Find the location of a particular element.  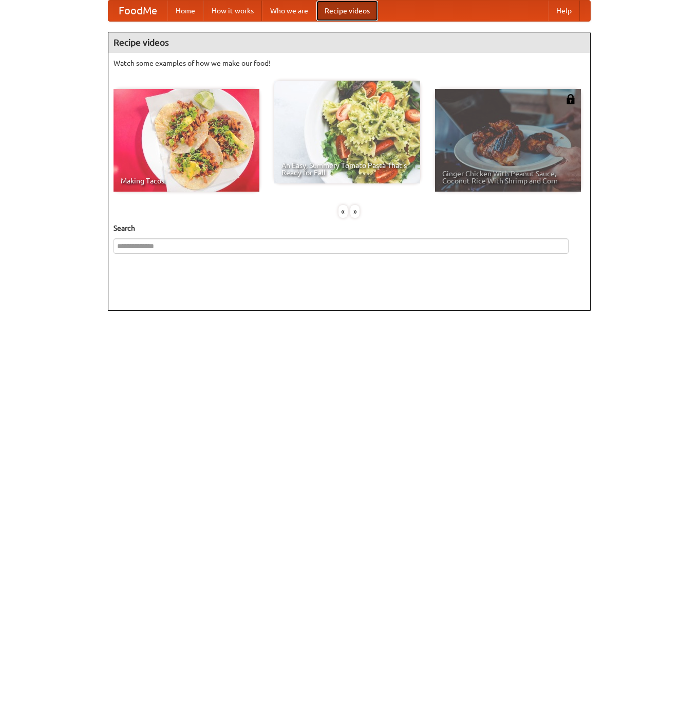

img: 483408.png is located at coordinates (570, 99).